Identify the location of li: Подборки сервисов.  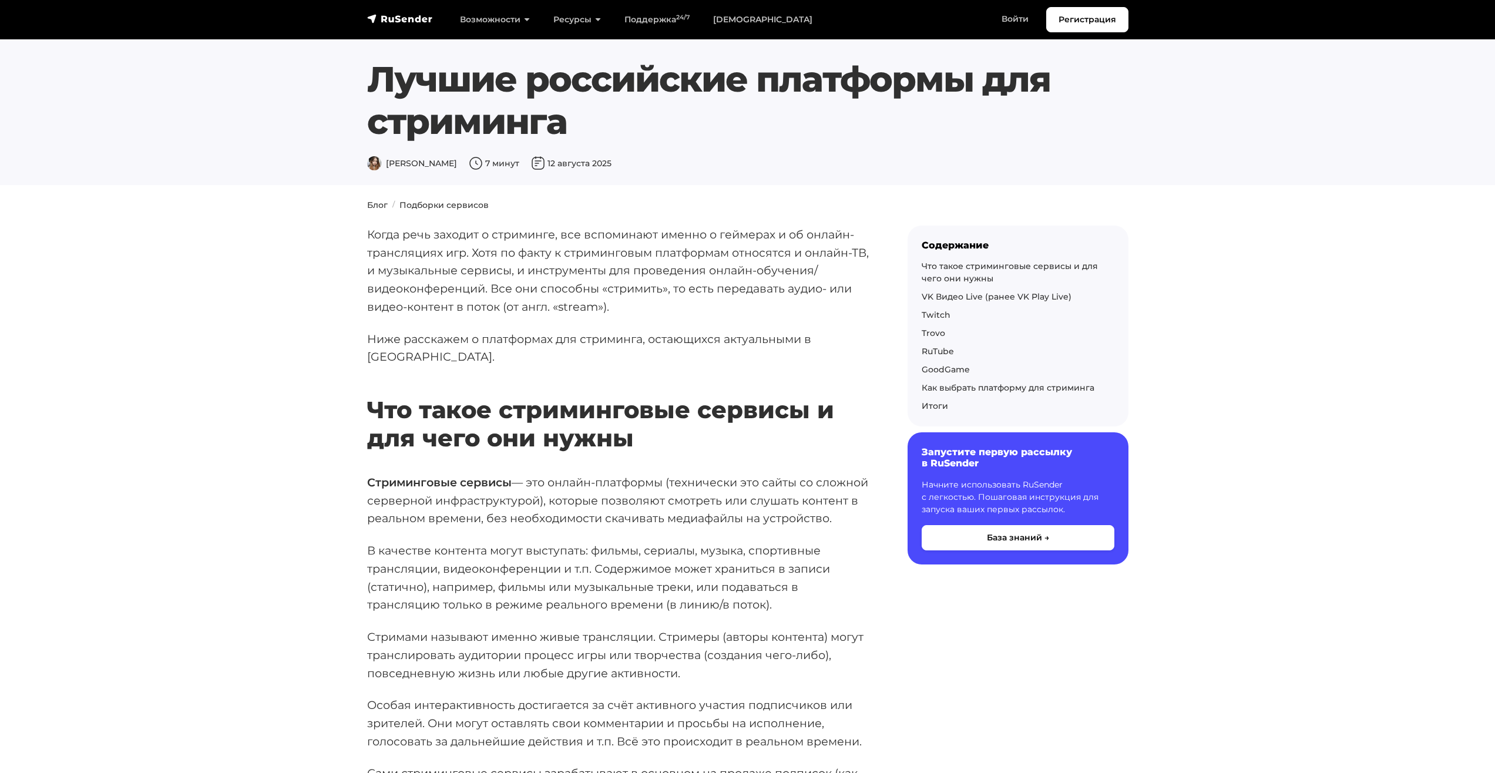
(438, 205).